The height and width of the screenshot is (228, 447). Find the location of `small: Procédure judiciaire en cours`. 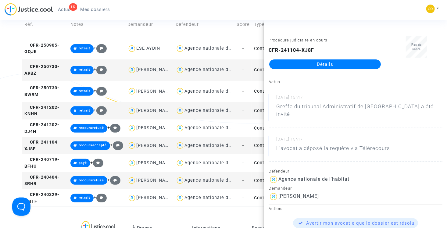

small: Procédure judiciaire en cours is located at coordinates (298, 40).